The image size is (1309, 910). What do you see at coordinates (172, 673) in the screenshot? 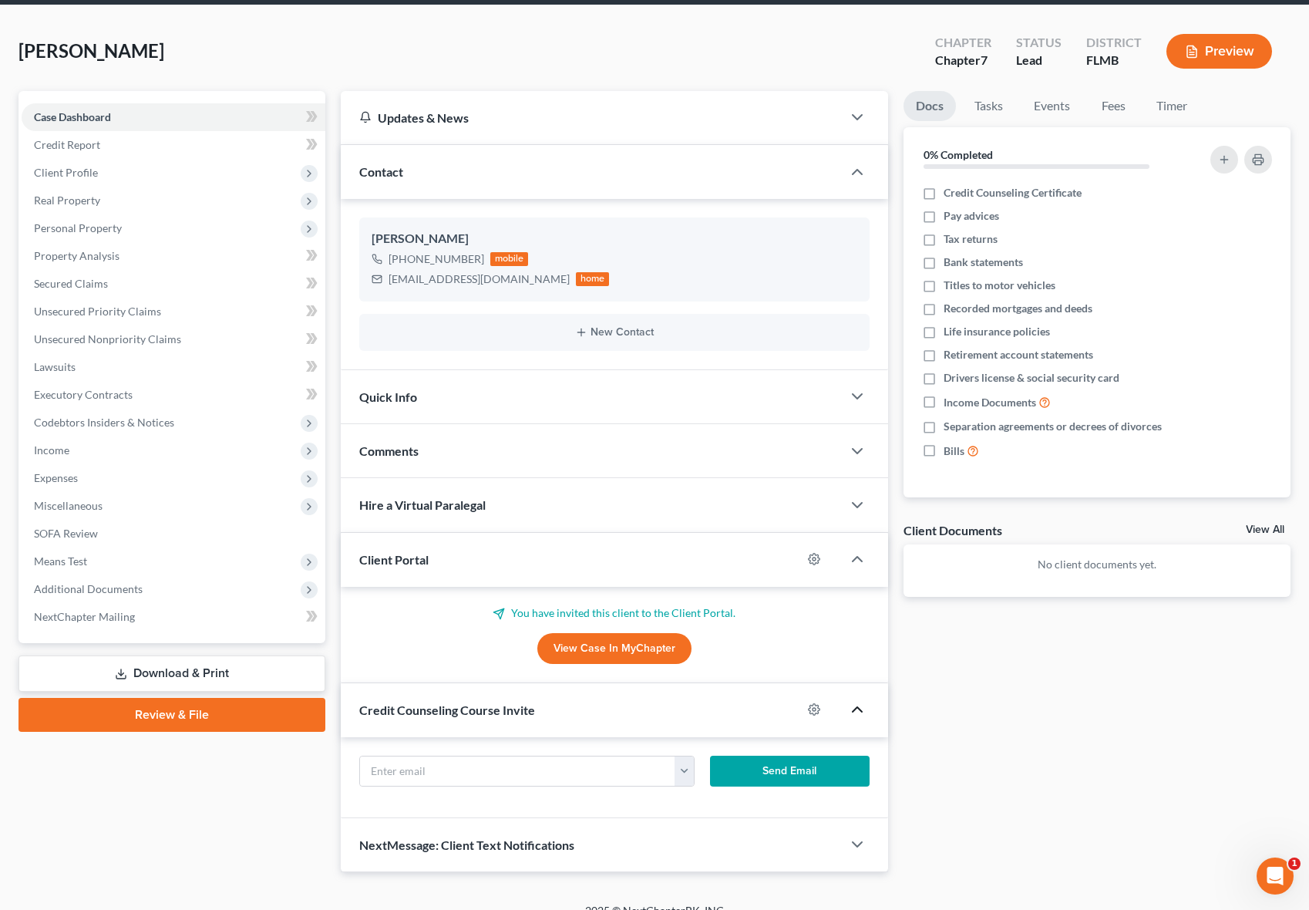
I see `a: Download & Print` at bounding box center [172, 673].